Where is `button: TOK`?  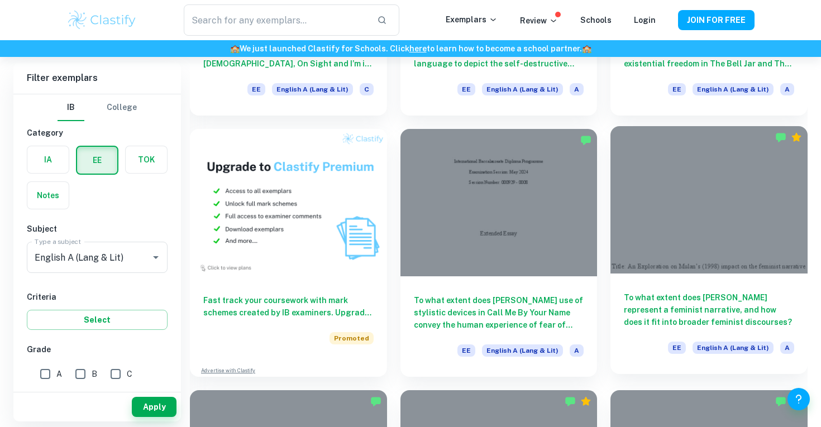
button: TOK is located at coordinates (146, 160).